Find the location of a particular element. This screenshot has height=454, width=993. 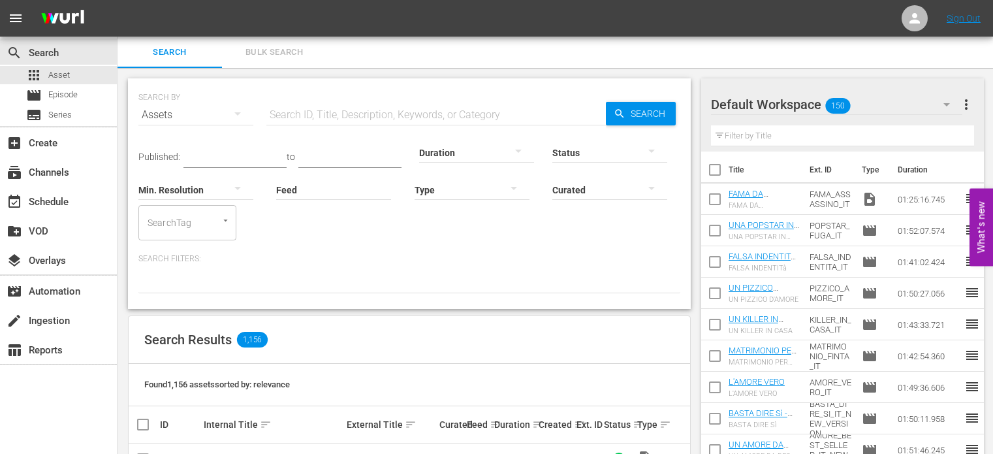

th: Duration is located at coordinates (929, 170).